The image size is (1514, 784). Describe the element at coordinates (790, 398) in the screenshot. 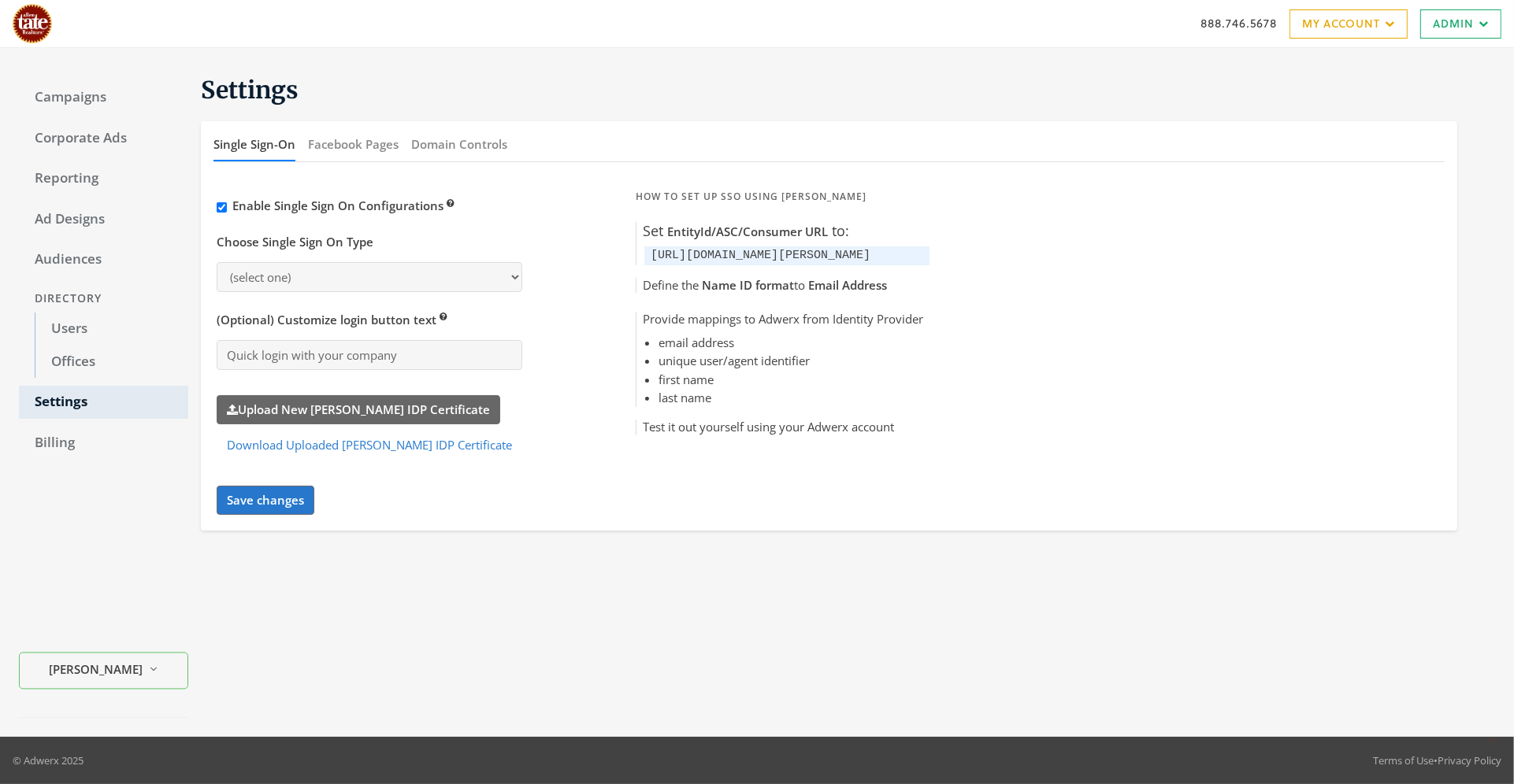

I see `li: last name` at that location.